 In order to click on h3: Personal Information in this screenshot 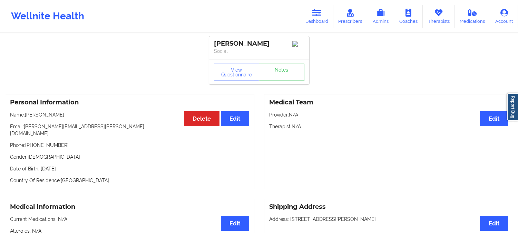, I will do `click(129, 102)`.